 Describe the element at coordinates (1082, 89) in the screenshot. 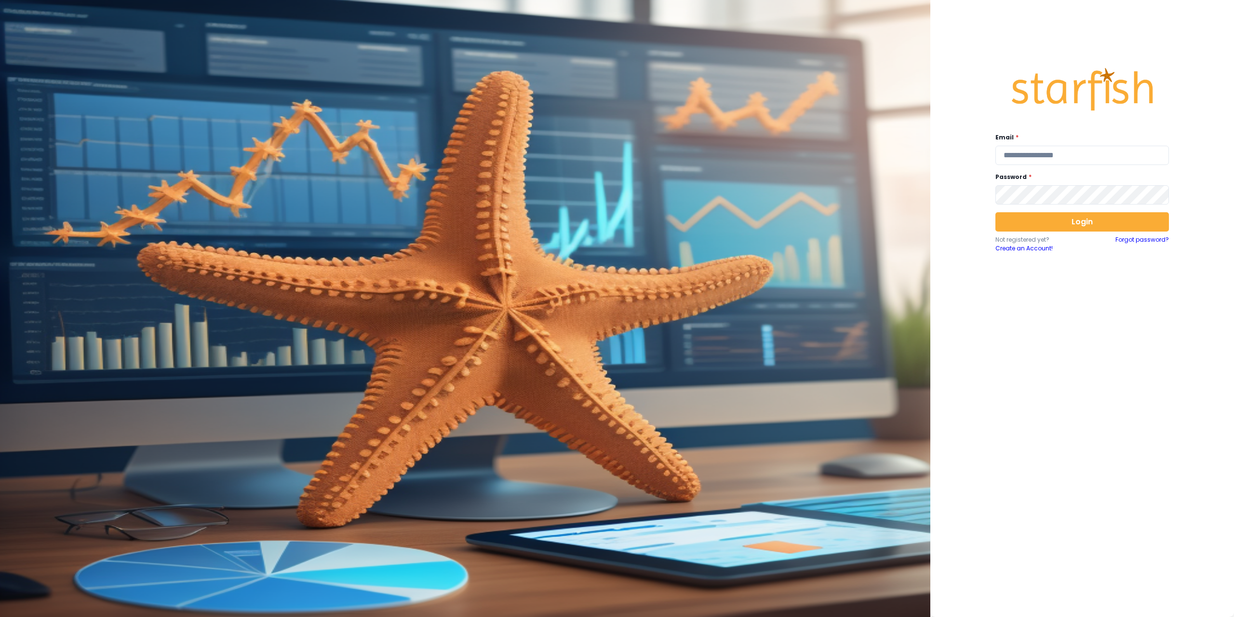

I see `img: Logo.42cb71d561138c82c4ab.png` at that location.